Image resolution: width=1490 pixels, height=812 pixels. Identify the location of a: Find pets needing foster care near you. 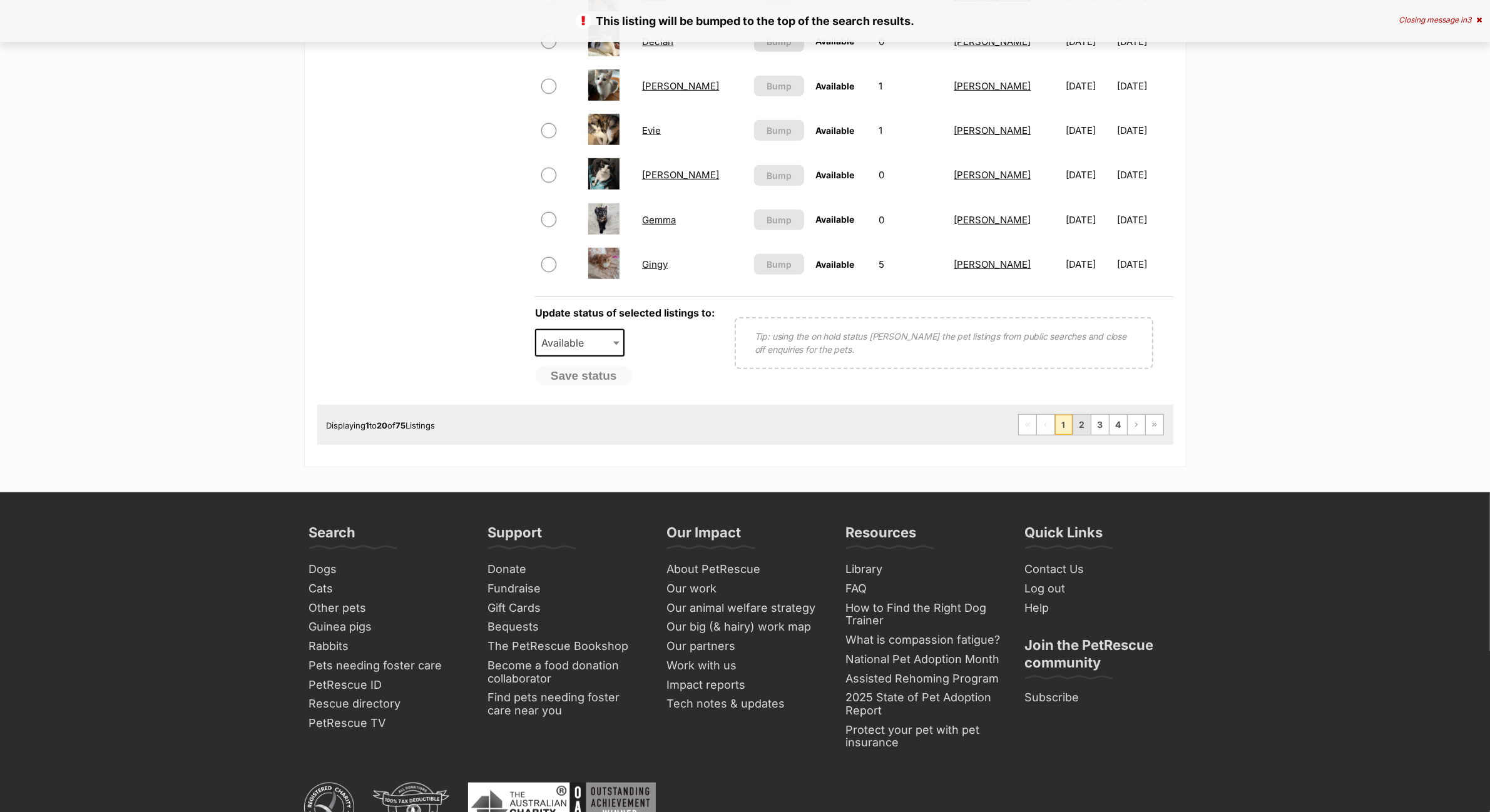
(566, 703).